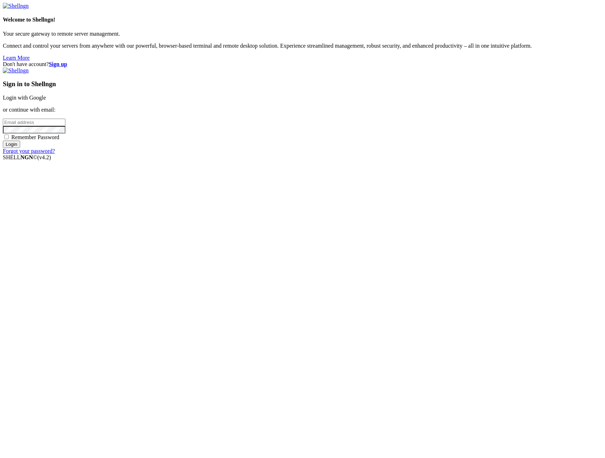  Describe the element at coordinates (6, 137) in the screenshot. I see `input: Remember Password` at that location.